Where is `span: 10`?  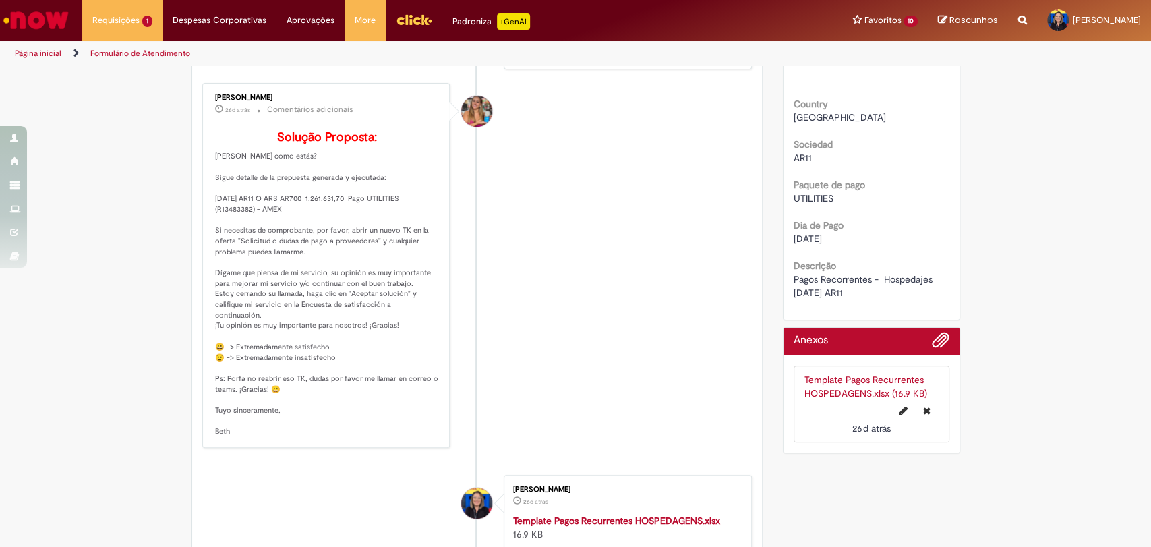 span: 10 is located at coordinates (910, 21).